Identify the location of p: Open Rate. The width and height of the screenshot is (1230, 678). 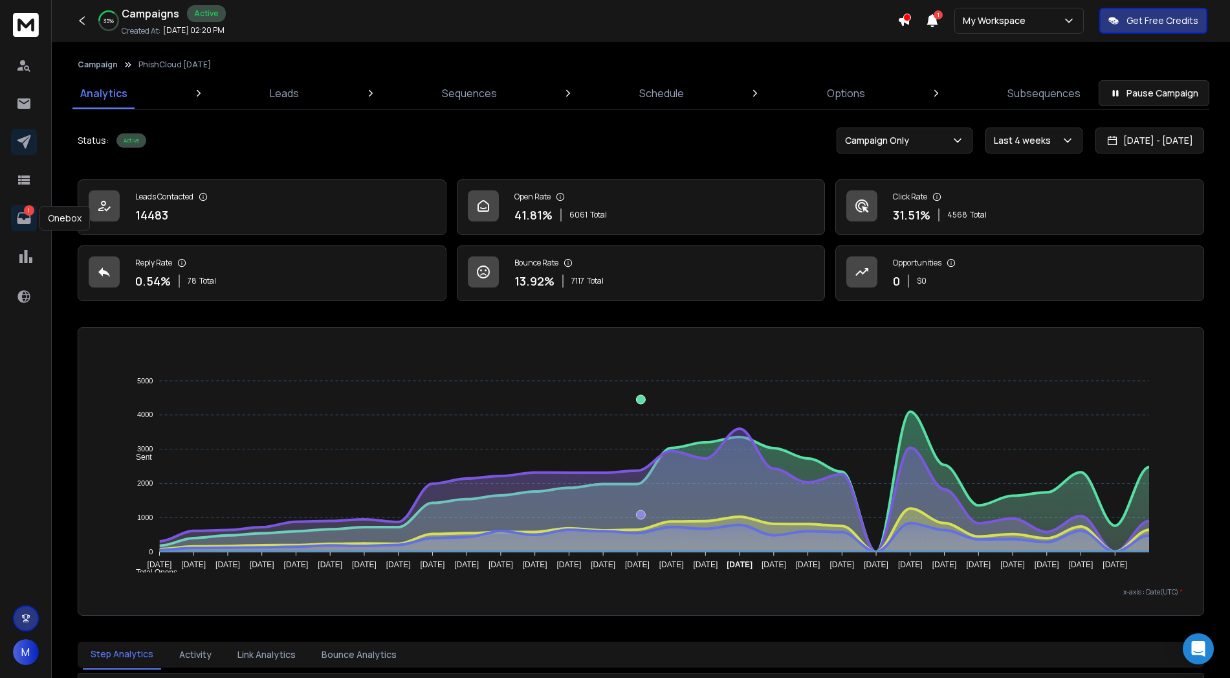
(533, 197).